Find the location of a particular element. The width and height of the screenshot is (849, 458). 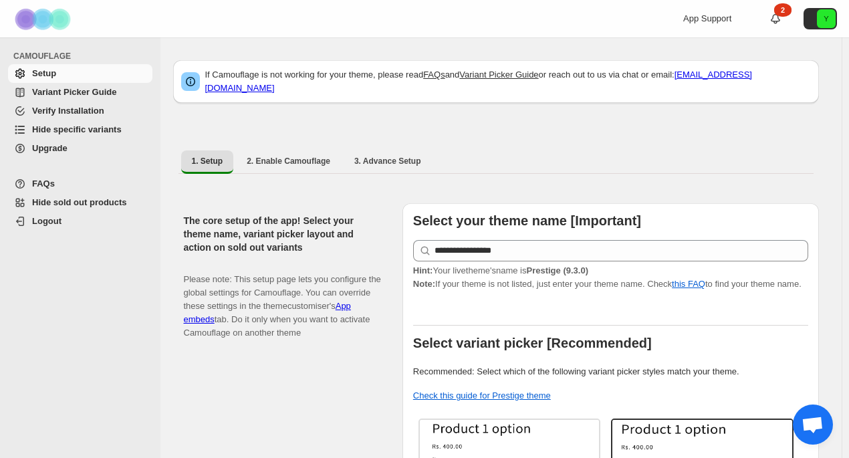

strong: Prestige (9.3.0) is located at coordinates (557, 270).